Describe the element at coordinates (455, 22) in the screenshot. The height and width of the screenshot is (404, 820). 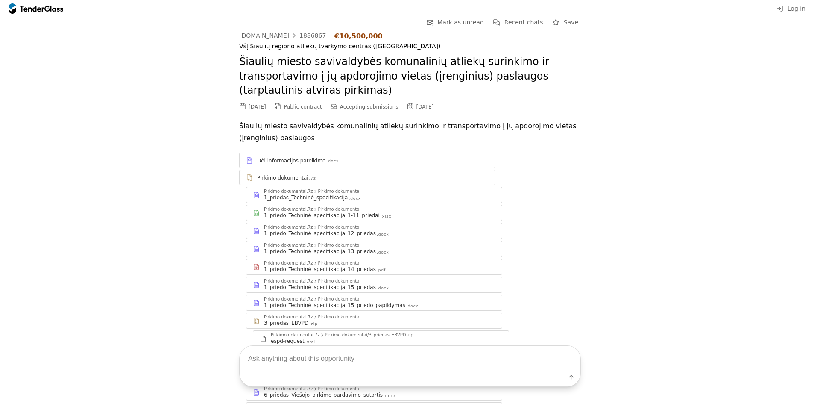
I see `button: Mark as unread` at that location.